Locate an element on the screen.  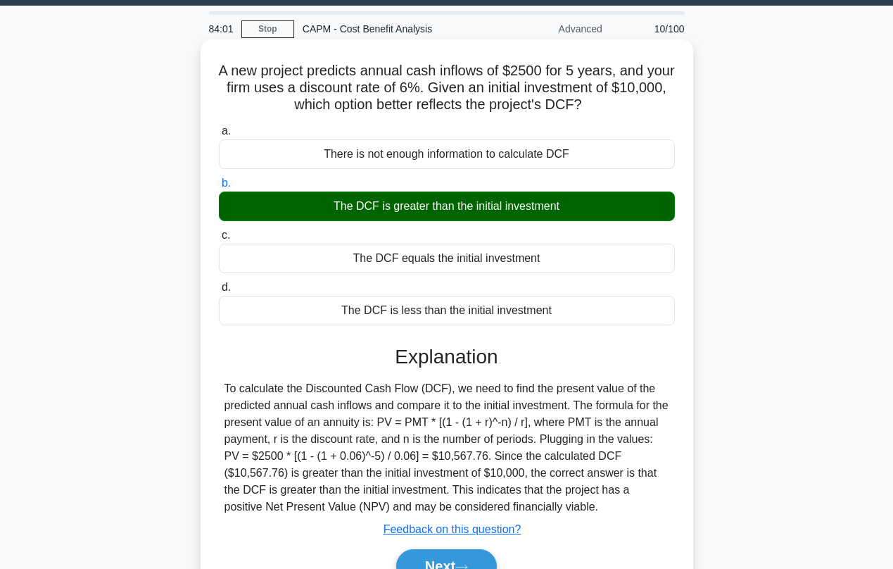
a: Stop is located at coordinates (268, 29).